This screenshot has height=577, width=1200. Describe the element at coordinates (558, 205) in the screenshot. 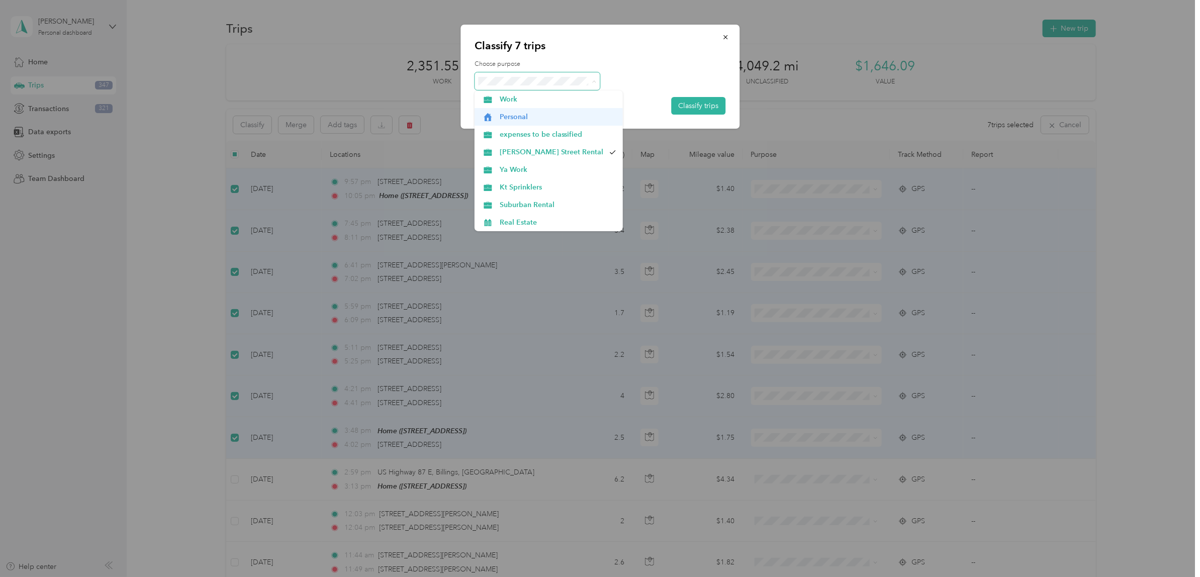

I see `span: Suburban Rental` at that location.